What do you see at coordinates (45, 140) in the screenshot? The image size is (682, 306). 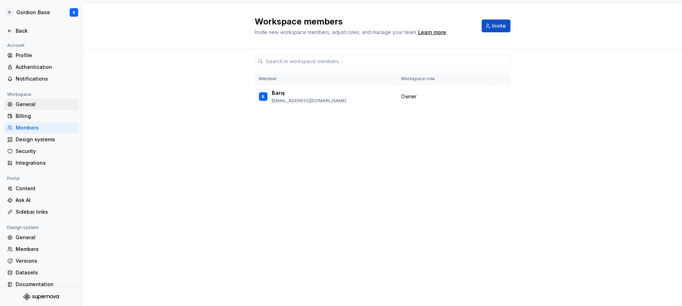 I see `div: Design systems` at bounding box center [45, 140].